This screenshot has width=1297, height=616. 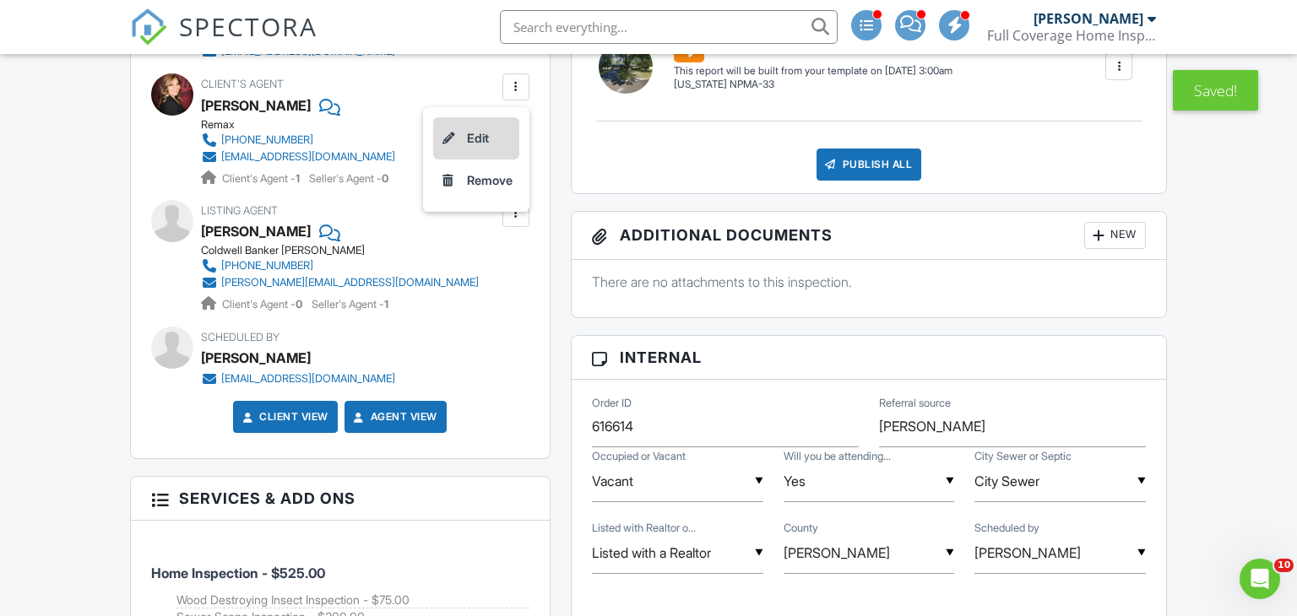 I want to click on a: Edit, so click(x=476, y=138).